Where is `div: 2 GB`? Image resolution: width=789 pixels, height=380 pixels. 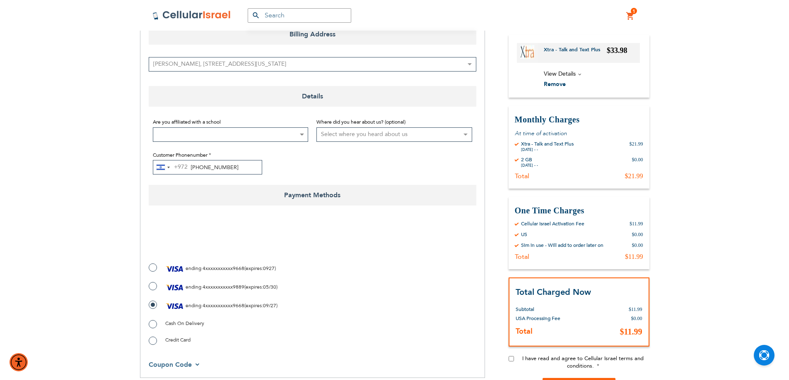 div: 2 GB is located at coordinates (529, 160).